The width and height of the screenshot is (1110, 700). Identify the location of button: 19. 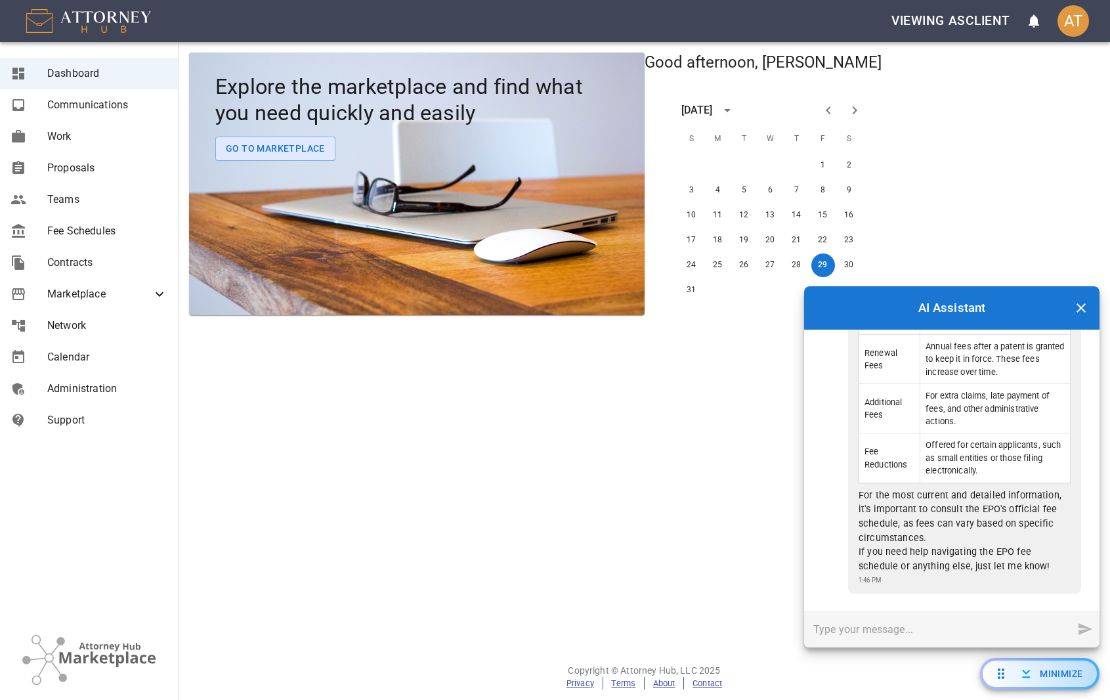
(745, 240).